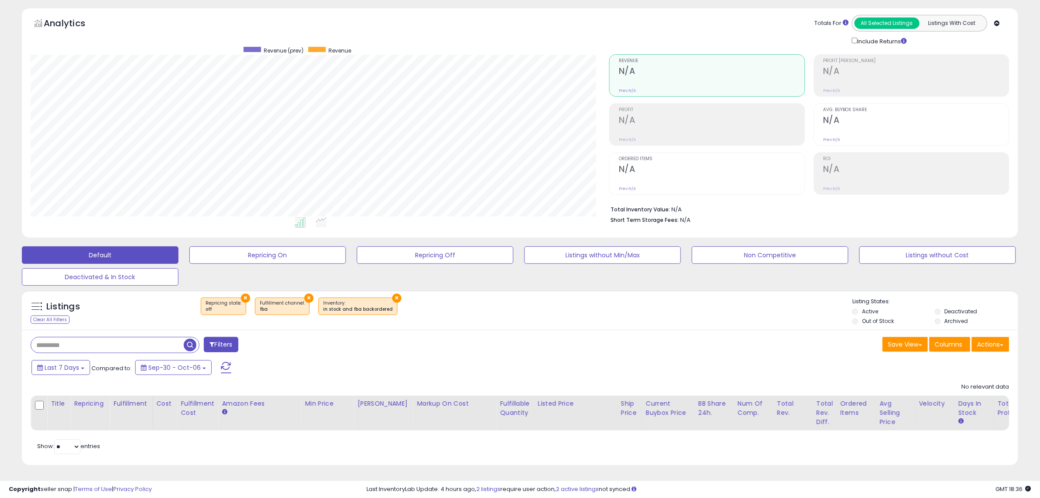  I want to click on div: Amazon Fees, so click(259, 403).